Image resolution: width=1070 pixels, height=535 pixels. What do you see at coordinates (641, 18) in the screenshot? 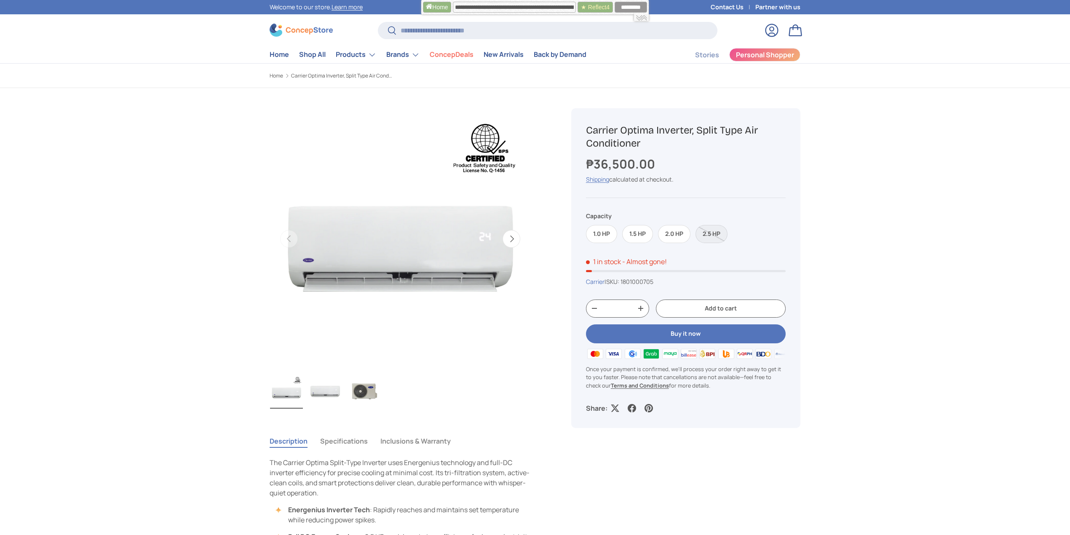
I see `div: Show/hide proxy navigation bar` at bounding box center [641, 18].